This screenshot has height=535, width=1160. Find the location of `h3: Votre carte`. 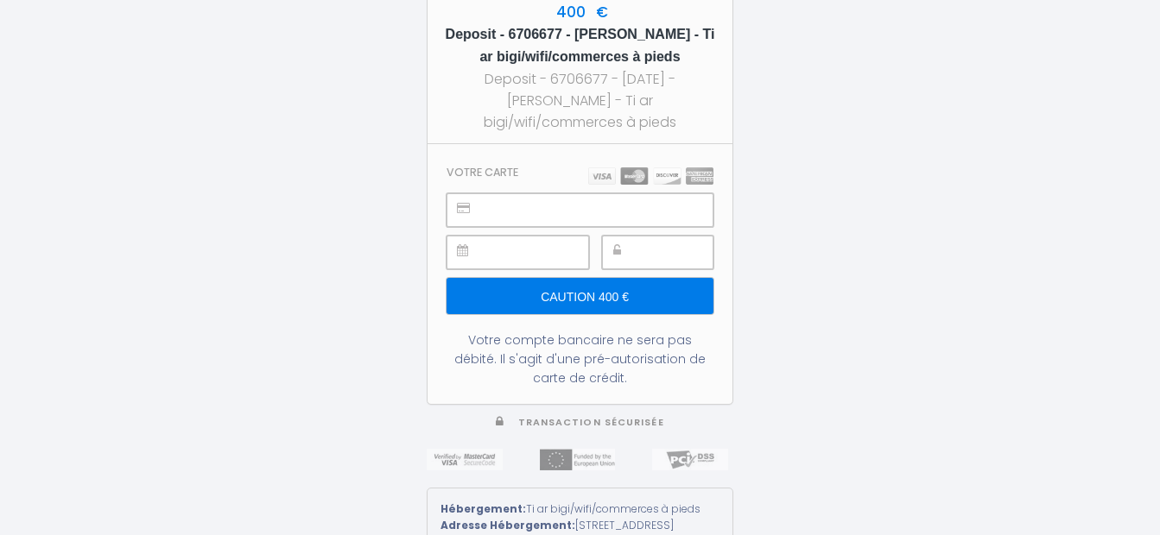

h3: Votre carte is located at coordinates (482, 172).